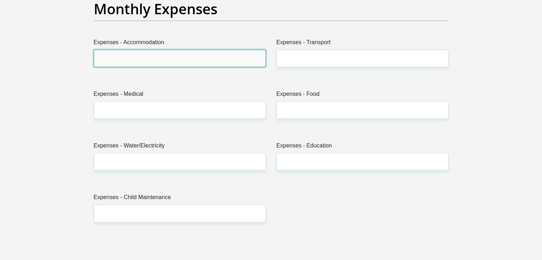 This screenshot has width=542, height=260. Describe the element at coordinates (362, 58) in the screenshot. I see `input: Expenses - Transport` at that location.